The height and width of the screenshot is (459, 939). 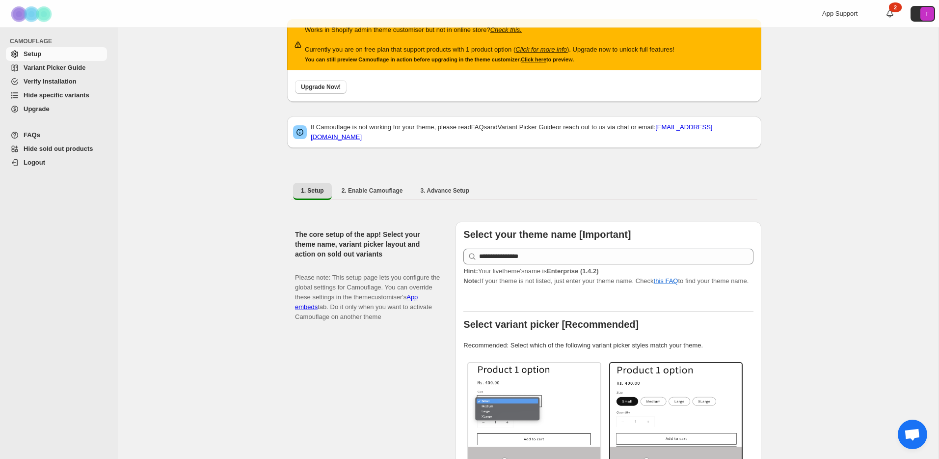 What do you see at coordinates (56, 109) in the screenshot?
I see `a: Upgrade` at bounding box center [56, 109].